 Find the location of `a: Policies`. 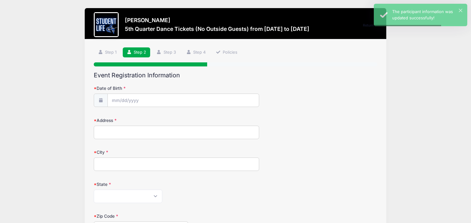

a: Policies is located at coordinates (226, 52).